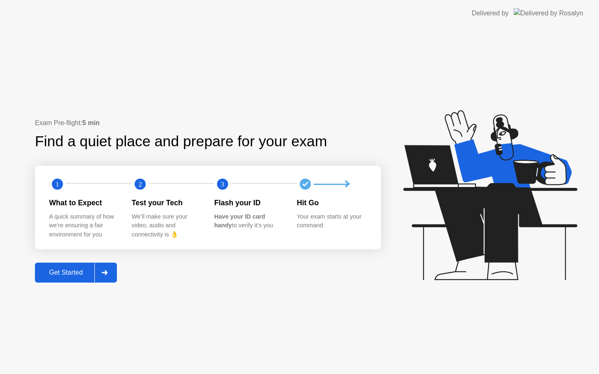  Describe the element at coordinates (166, 226) in the screenshot. I see `div: We’ll make sure your video, audio and connectivity is 👌` at that location.